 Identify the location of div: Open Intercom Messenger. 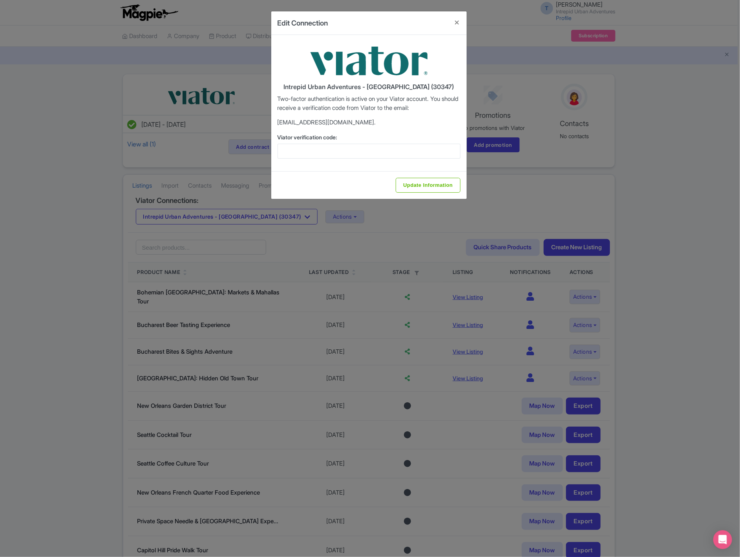
(723, 540).